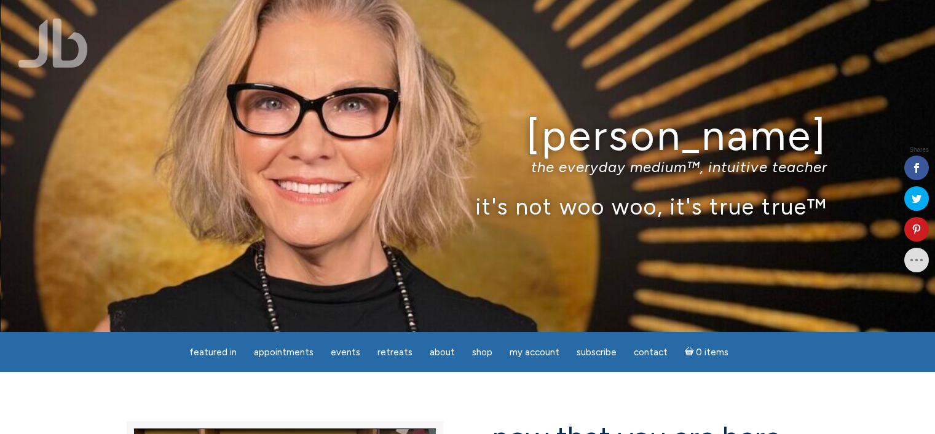 This screenshot has height=434, width=935. What do you see at coordinates (691, 352) in the screenshot?
I see `i: Cart` at bounding box center [691, 352].